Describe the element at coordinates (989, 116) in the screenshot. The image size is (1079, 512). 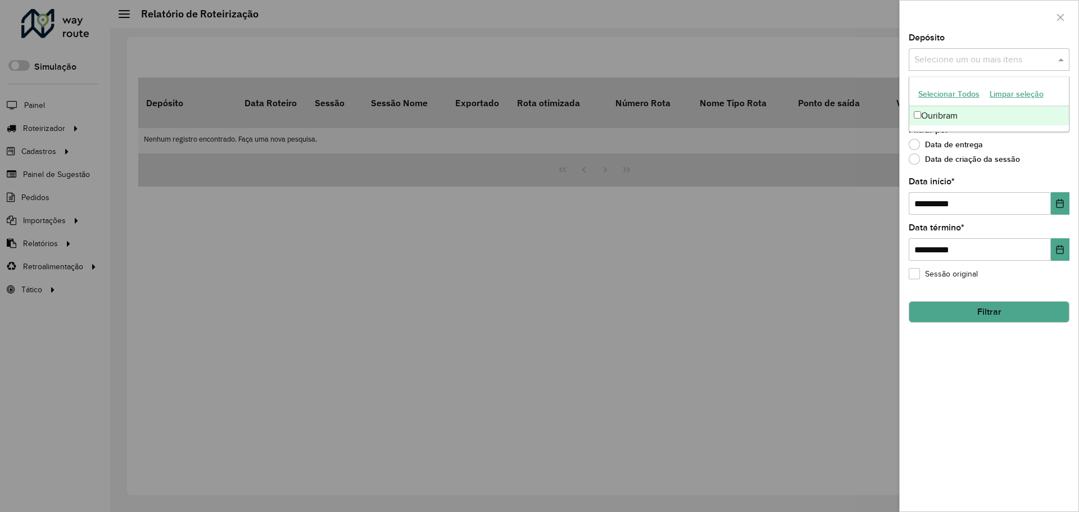
I see `div: Ouribram` at that location.